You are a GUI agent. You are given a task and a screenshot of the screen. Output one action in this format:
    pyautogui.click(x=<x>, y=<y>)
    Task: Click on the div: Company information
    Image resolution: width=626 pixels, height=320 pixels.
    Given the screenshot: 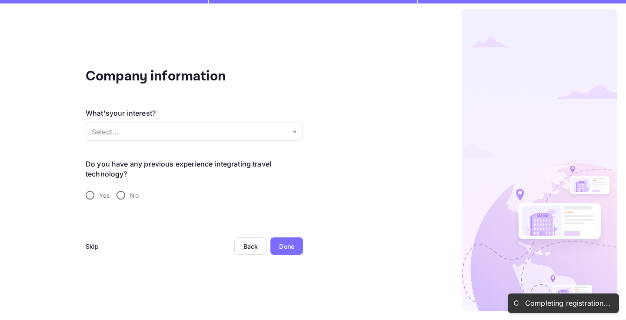 What is the action you would take?
    pyautogui.click(x=173, y=77)
    